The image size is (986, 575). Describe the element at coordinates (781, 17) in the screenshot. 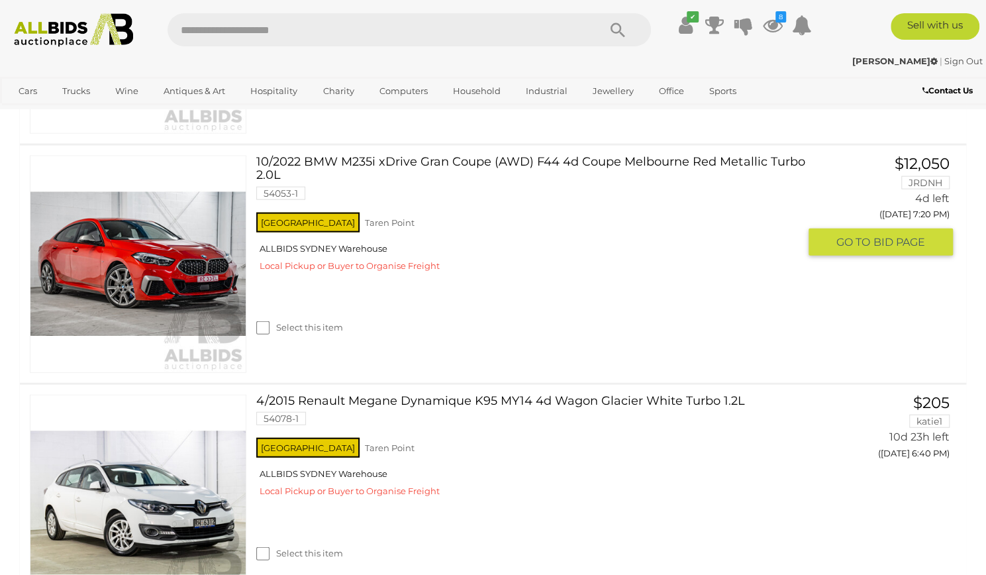

I see `i: 8` at that location.